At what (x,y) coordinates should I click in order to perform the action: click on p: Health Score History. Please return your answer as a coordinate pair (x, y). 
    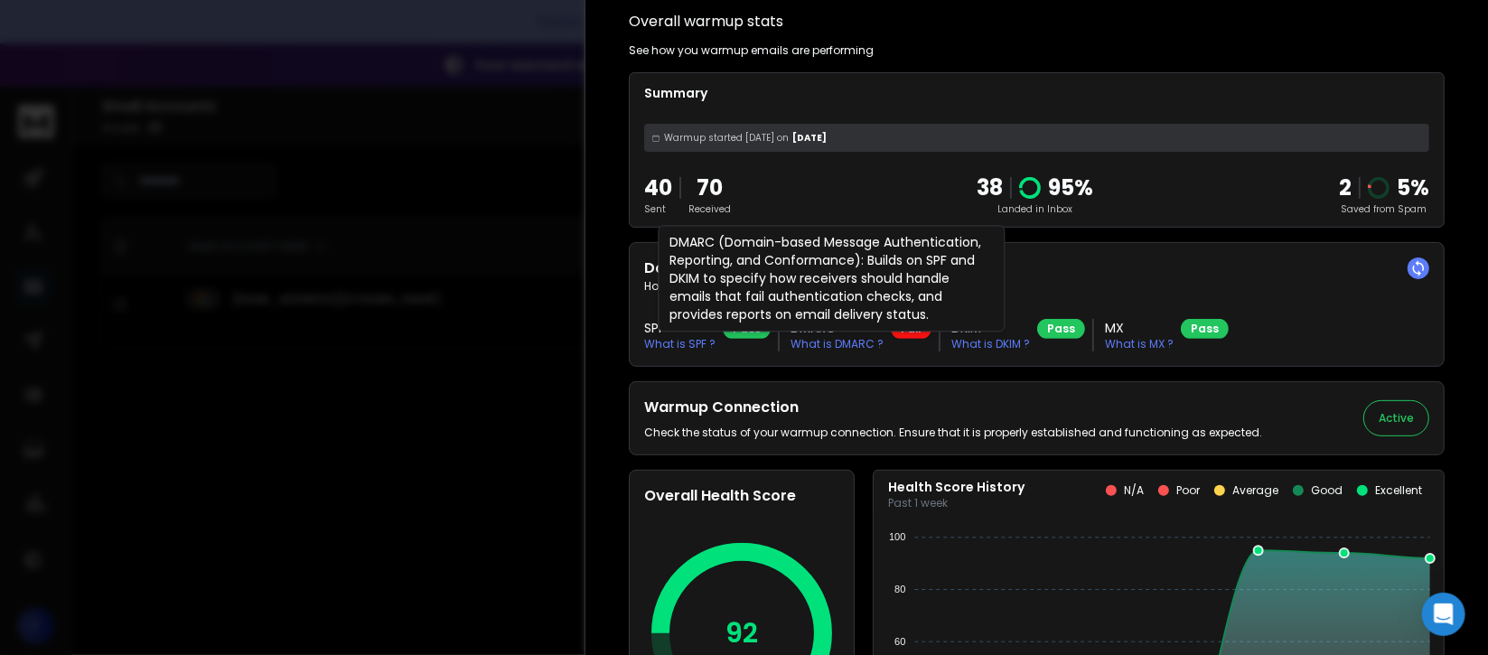
    Looking at the image, I should click on (956, 487).